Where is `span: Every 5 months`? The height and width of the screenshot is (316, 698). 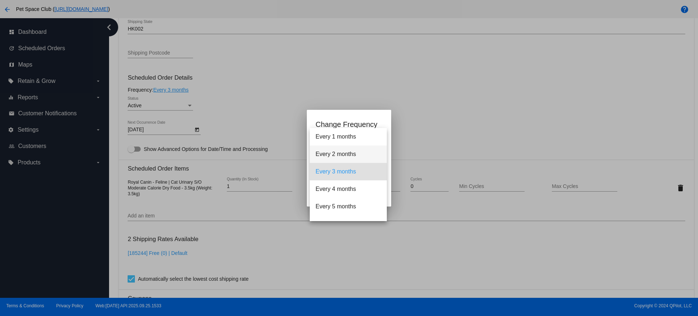 span: Every 5 months is located at coordinates (348, 206).